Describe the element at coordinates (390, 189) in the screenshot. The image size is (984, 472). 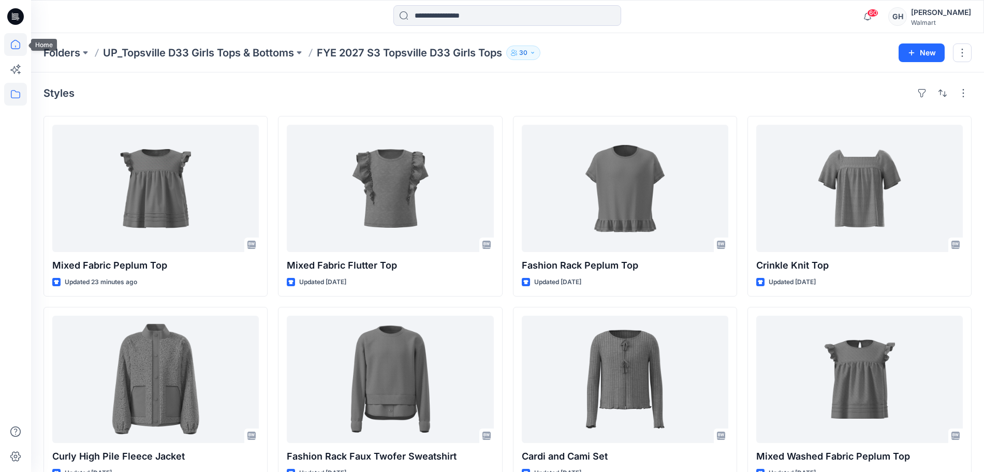
I see `a: Mixed Fabric Flutter Top` at that location.